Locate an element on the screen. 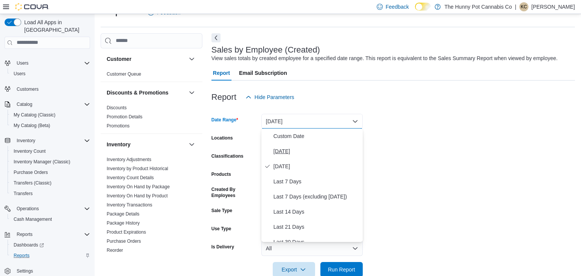 Image resolution: width=581 pixels, height=276 pixels. span: Discounts is located at coordinates (116, 108).